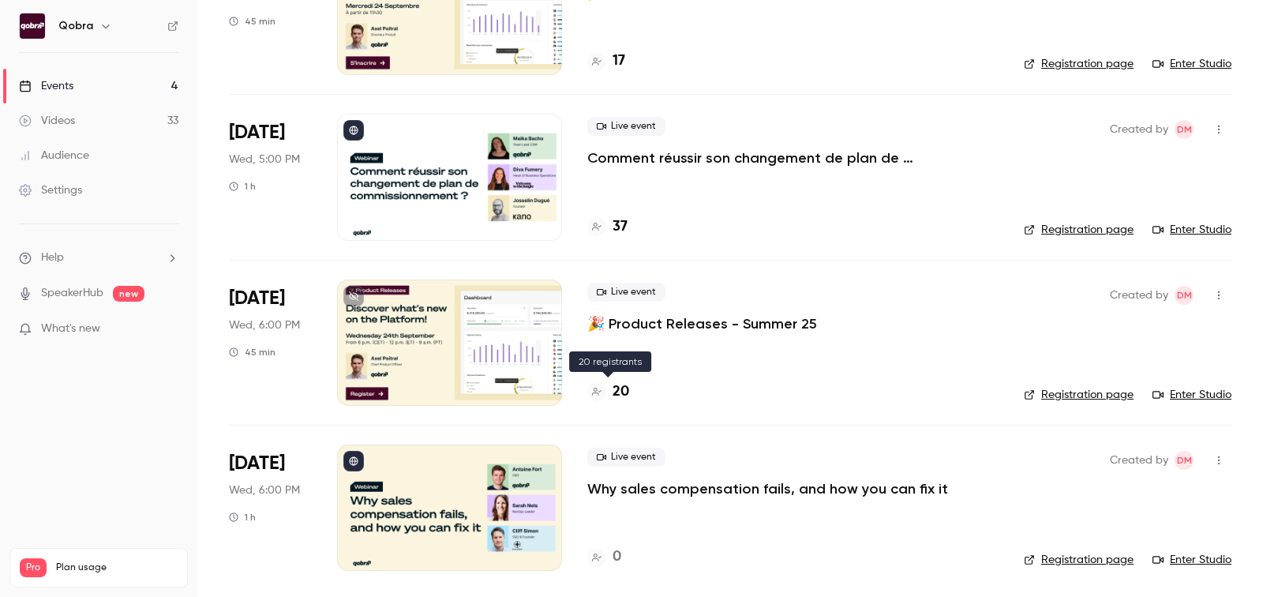  Describe the element at coordinates (99, 257) in the screenshot. I see `li: help-dropdown-opener` at that location.